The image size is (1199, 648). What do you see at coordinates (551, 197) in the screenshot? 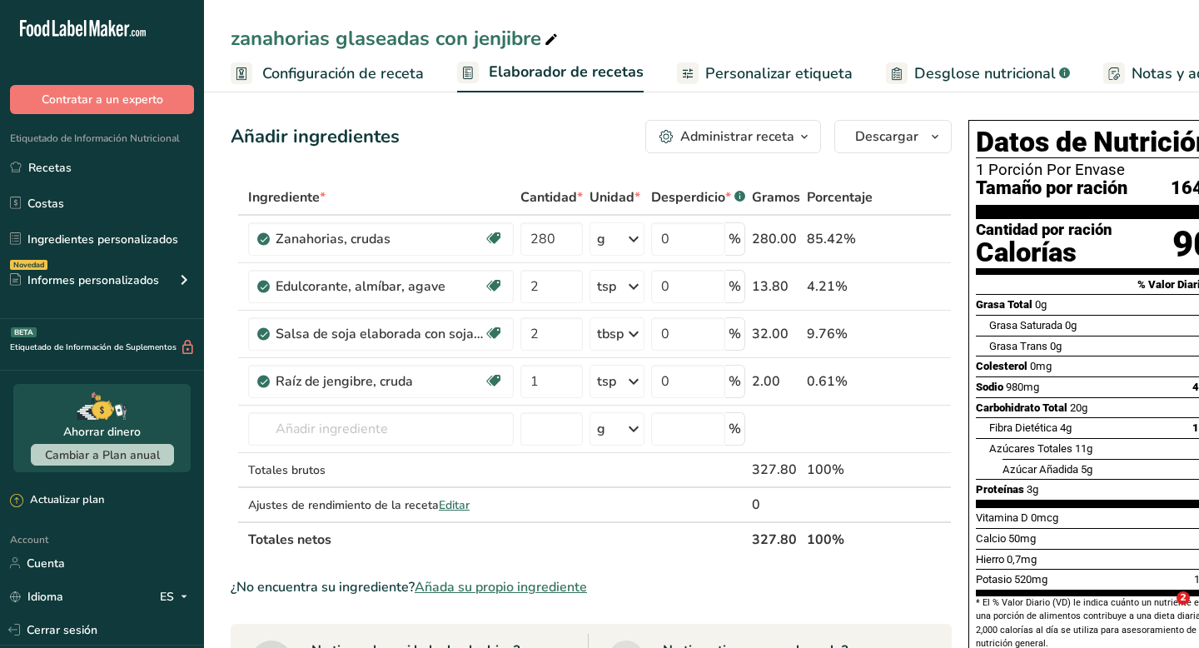
I see `span: Cantidad` at bounding box center [551, 197].